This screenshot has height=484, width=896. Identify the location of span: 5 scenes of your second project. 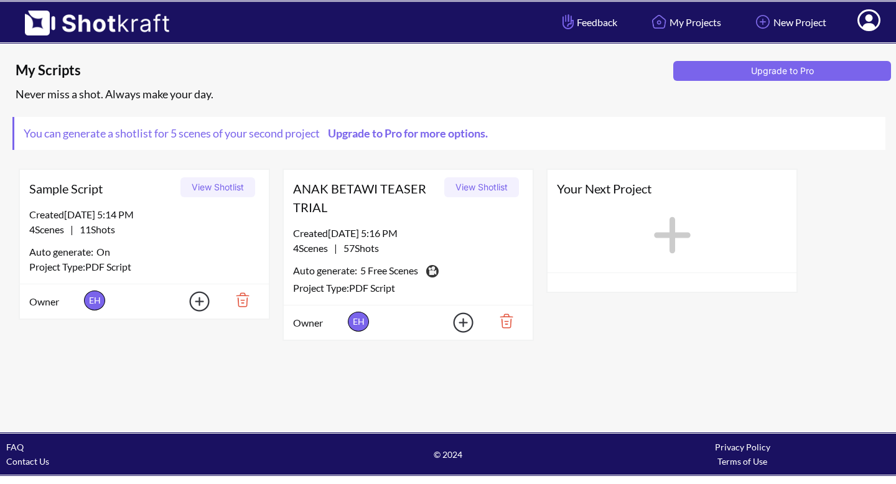
(244, 133).